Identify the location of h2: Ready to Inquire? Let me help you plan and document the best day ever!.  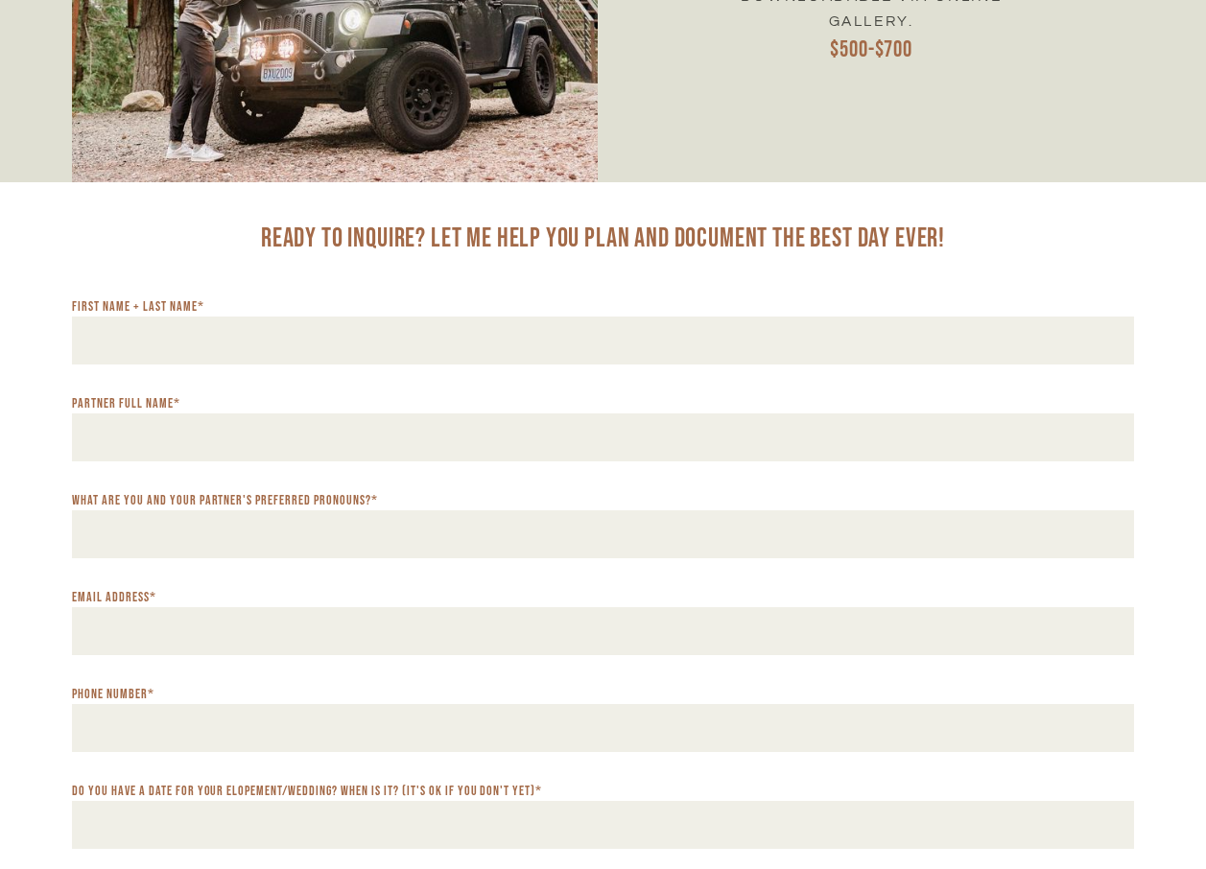
(603, 239).